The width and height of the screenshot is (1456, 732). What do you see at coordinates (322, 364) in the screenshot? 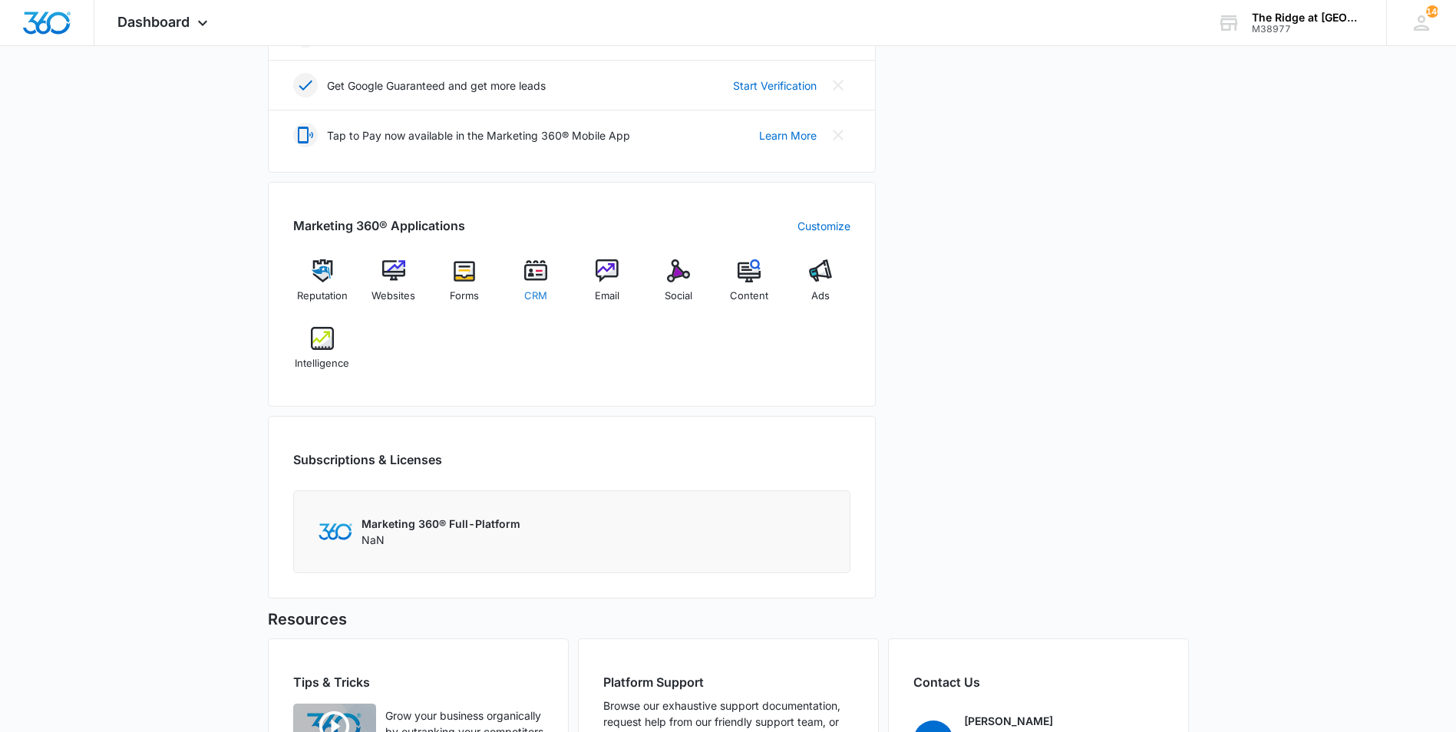
I see `span: Intelligence` at bounding box center [322, 364].